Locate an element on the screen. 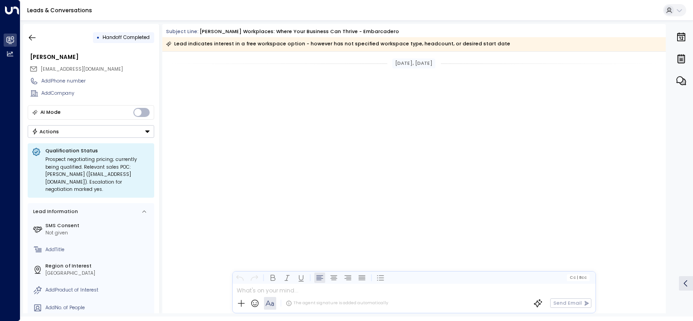 The image size is (693, 321). button: Cc|Bcc is located at coordinates (578, 278).